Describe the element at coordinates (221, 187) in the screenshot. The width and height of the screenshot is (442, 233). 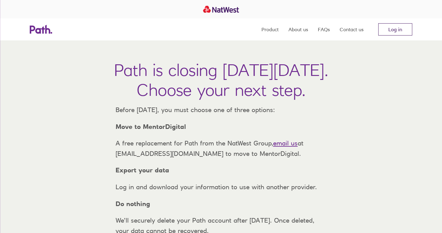
I see `p: Log in and download your information to use with another provider.` at that location.